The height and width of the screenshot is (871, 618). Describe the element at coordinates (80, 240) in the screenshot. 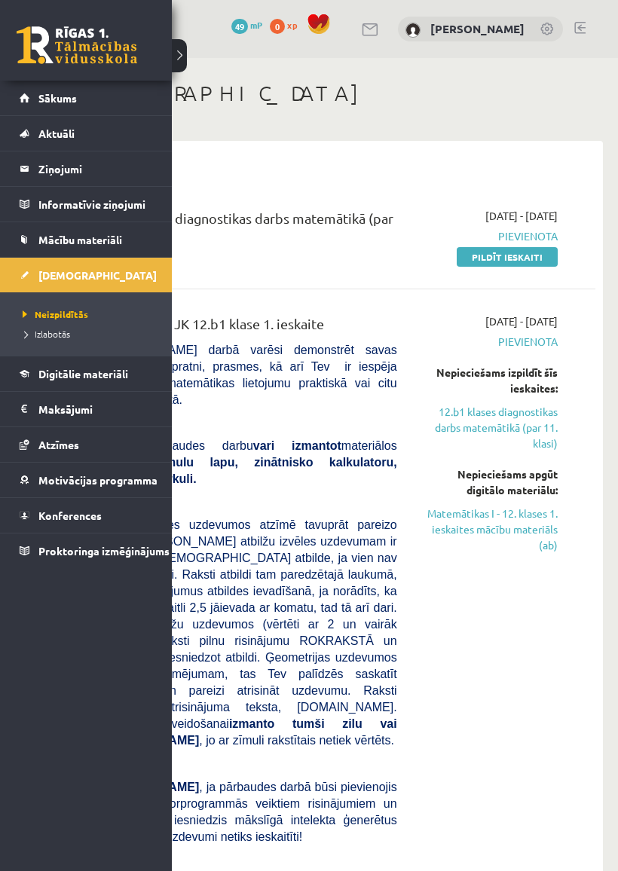

I see `span: Mācību materiāli` at that location.